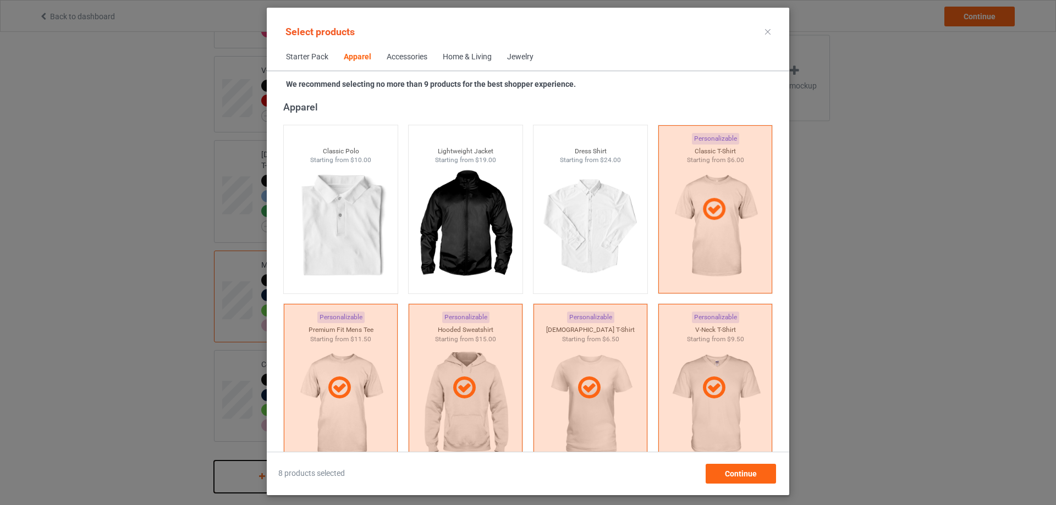  Describe the element at coordinates (311, 474) in the screenshot. I see `span: 8 products selected` at that location.